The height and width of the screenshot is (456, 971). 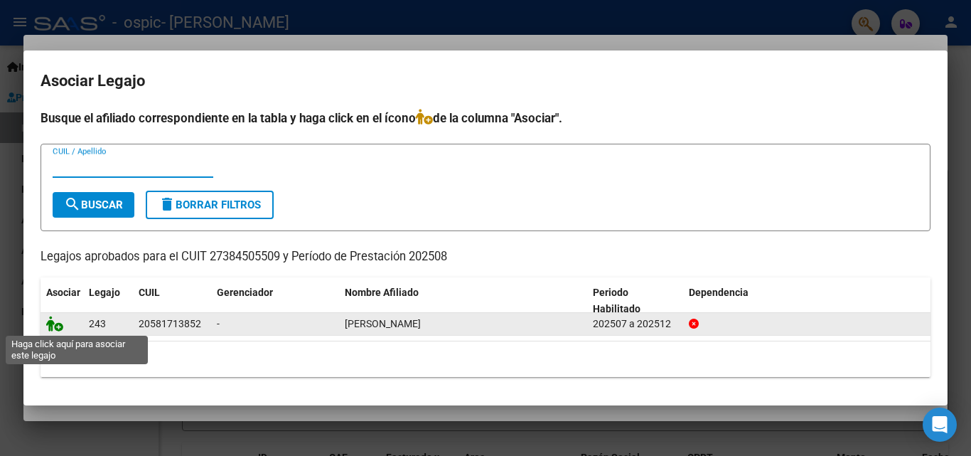 What do you see at coordinates (167, 204) in the screenshot?
I see `mat-icon: delete` at bounding box center [167, 204].